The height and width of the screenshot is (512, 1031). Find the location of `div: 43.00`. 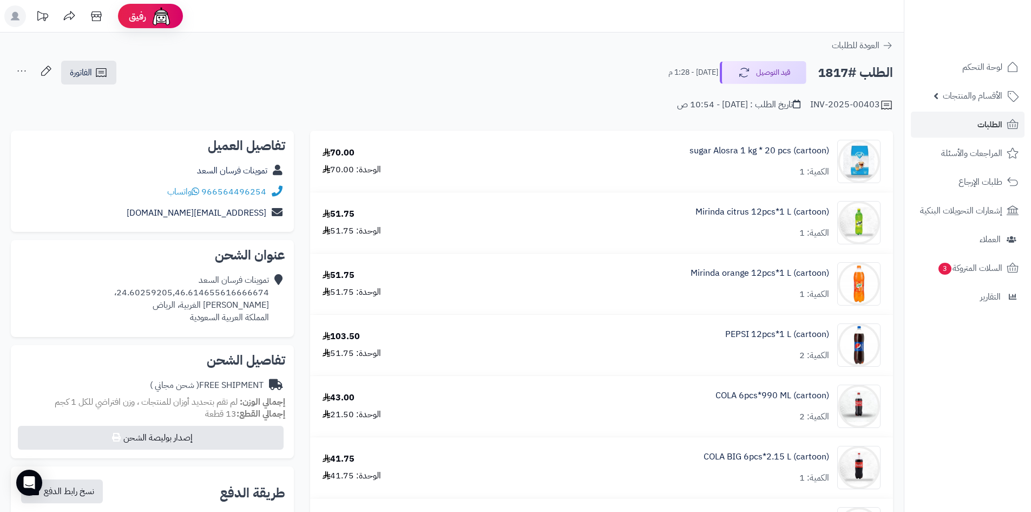

div: 43.00 is located at coordinates (338, 397).